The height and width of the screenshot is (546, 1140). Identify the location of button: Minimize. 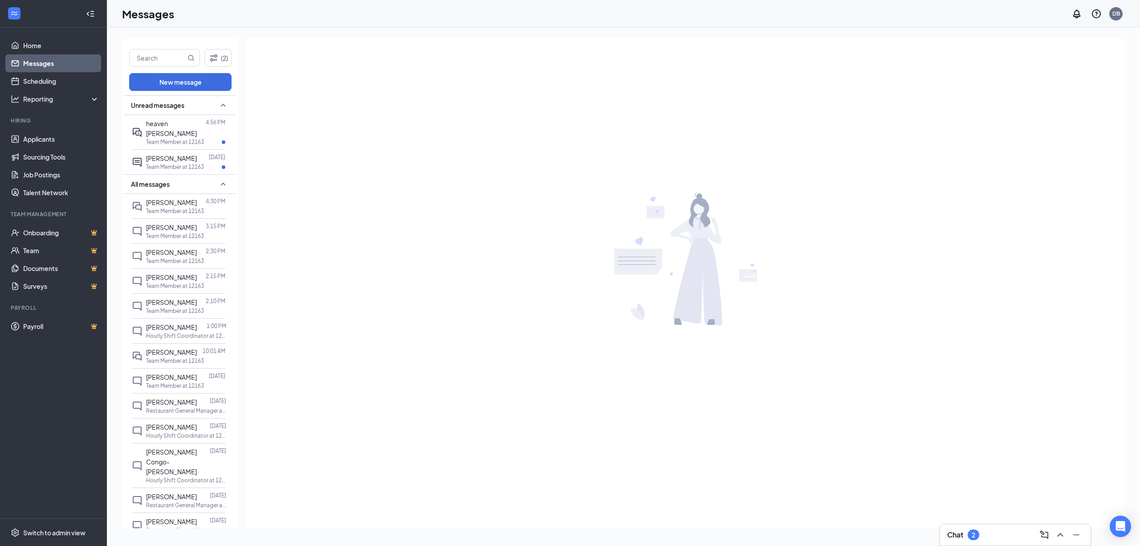
(1077, 535).